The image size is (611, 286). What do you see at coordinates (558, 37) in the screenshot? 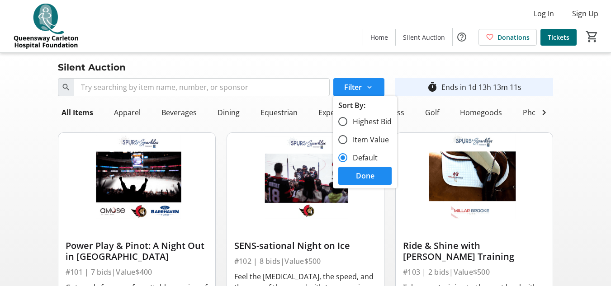
I see `span: Tickets` at bounding box center [558, 37].